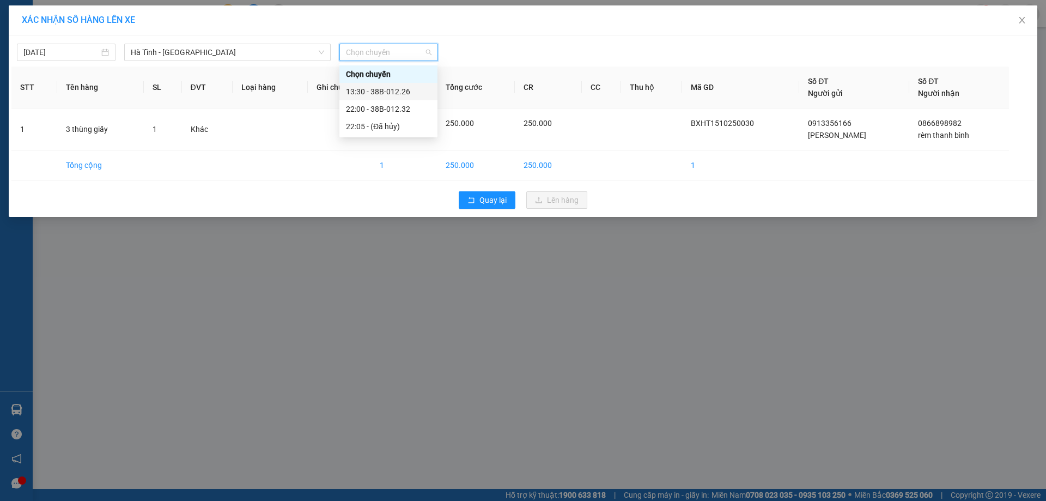 This screenshot has width=1046, height=501. What do you see at coordinates (388, 52) in the screenshot?
I see `span: Chọn chuyến` at bounding box center [388, 52].